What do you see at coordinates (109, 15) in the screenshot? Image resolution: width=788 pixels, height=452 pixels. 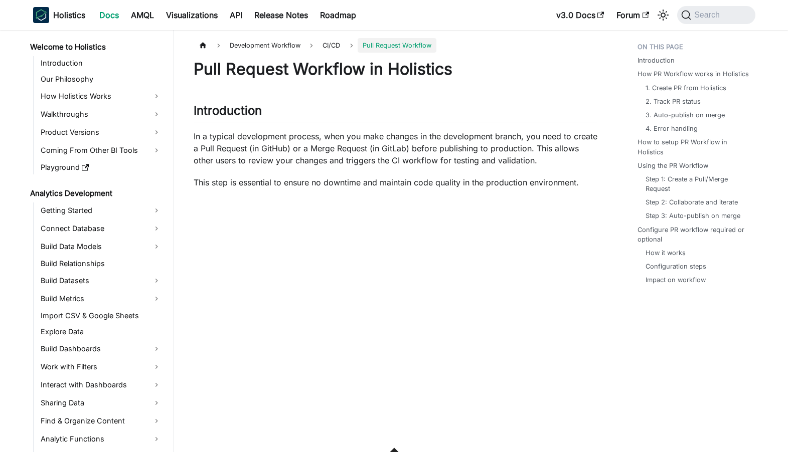 I see `a: Docs` at bounding box center [109, 15].